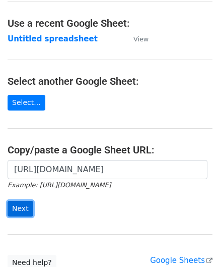 The width and height of the screenshot is (220, 267). I want to click on strong: Untitled spreadsheet, so click(52, 39).